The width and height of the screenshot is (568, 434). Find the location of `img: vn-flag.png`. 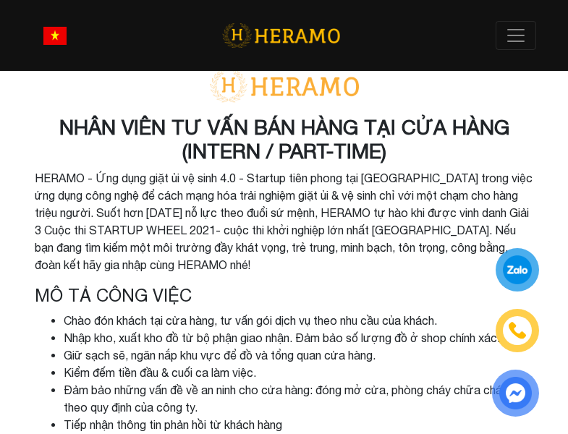

img: vn-flag.png is located at coordinates (55, 35).